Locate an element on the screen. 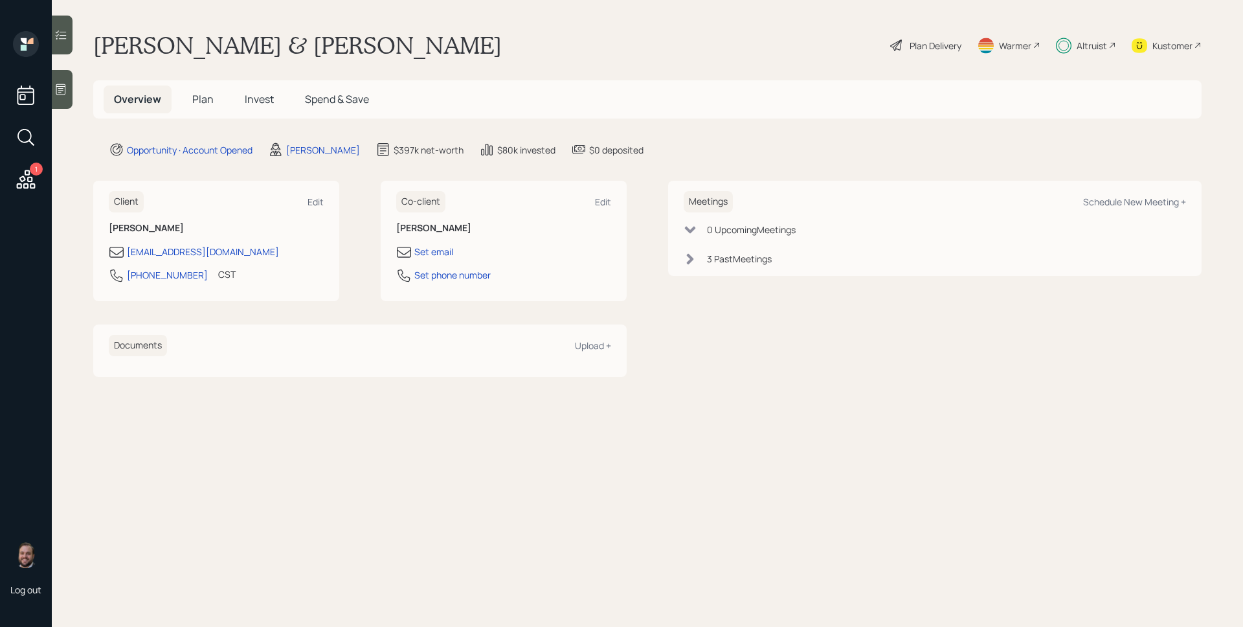  span: Spend & Save is located at coordinates (337, 99).